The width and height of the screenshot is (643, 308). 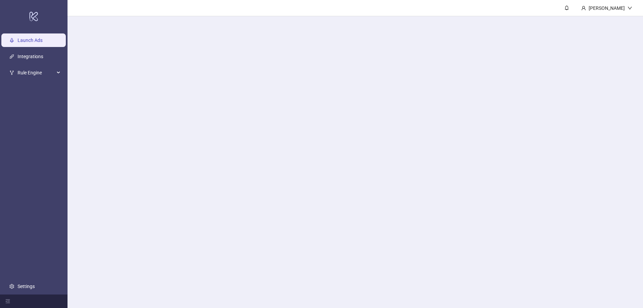 What do you see at coordinates (630, 8) in the screenshot?
I see `span: down` at bounding box center [630, 8].